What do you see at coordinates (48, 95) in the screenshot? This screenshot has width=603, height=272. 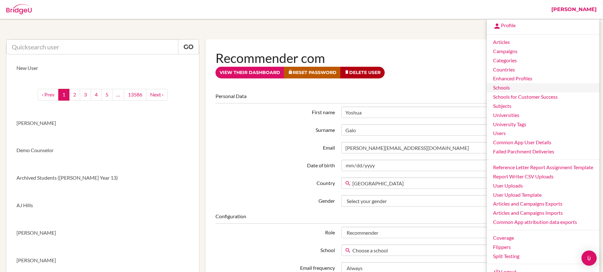 I see `a: ‹ Prev` at bounding box center [48, 95].